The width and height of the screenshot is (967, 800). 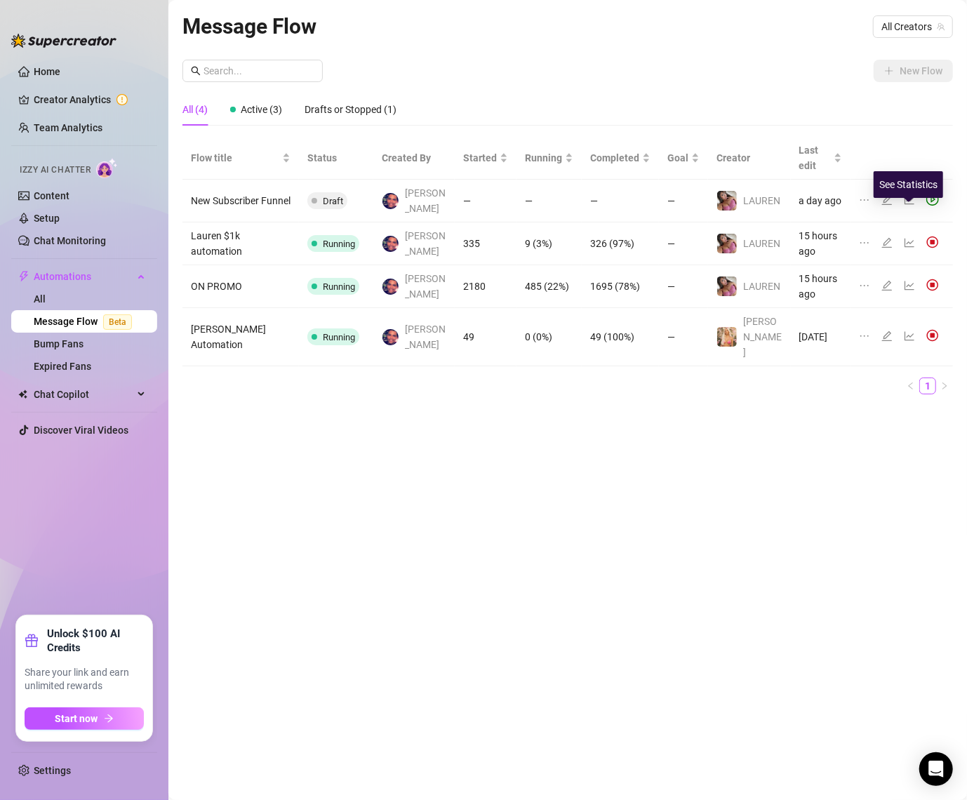 I want to click on th: Status, so click(x=336, y=158).